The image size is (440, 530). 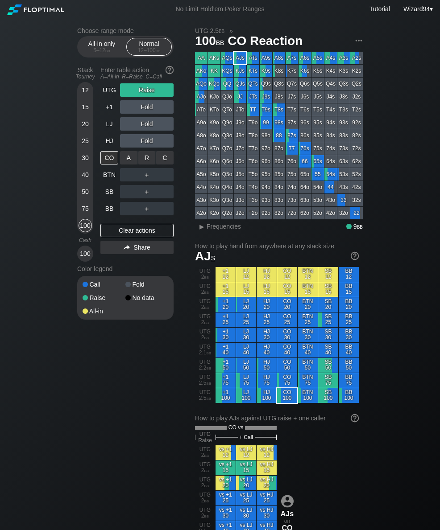 What do you see at coordinates (225, 365) in the screenshot?
I see `div: +1 50` at bounding box center [225, 365].